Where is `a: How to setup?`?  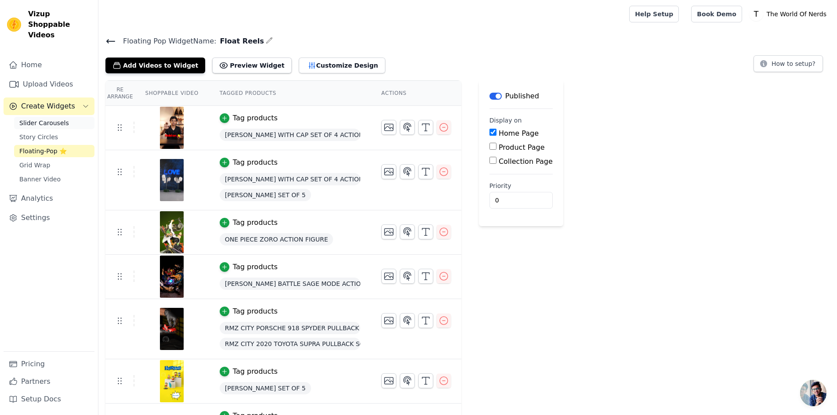
a: How to setup? is located at coordinates (788, 65).